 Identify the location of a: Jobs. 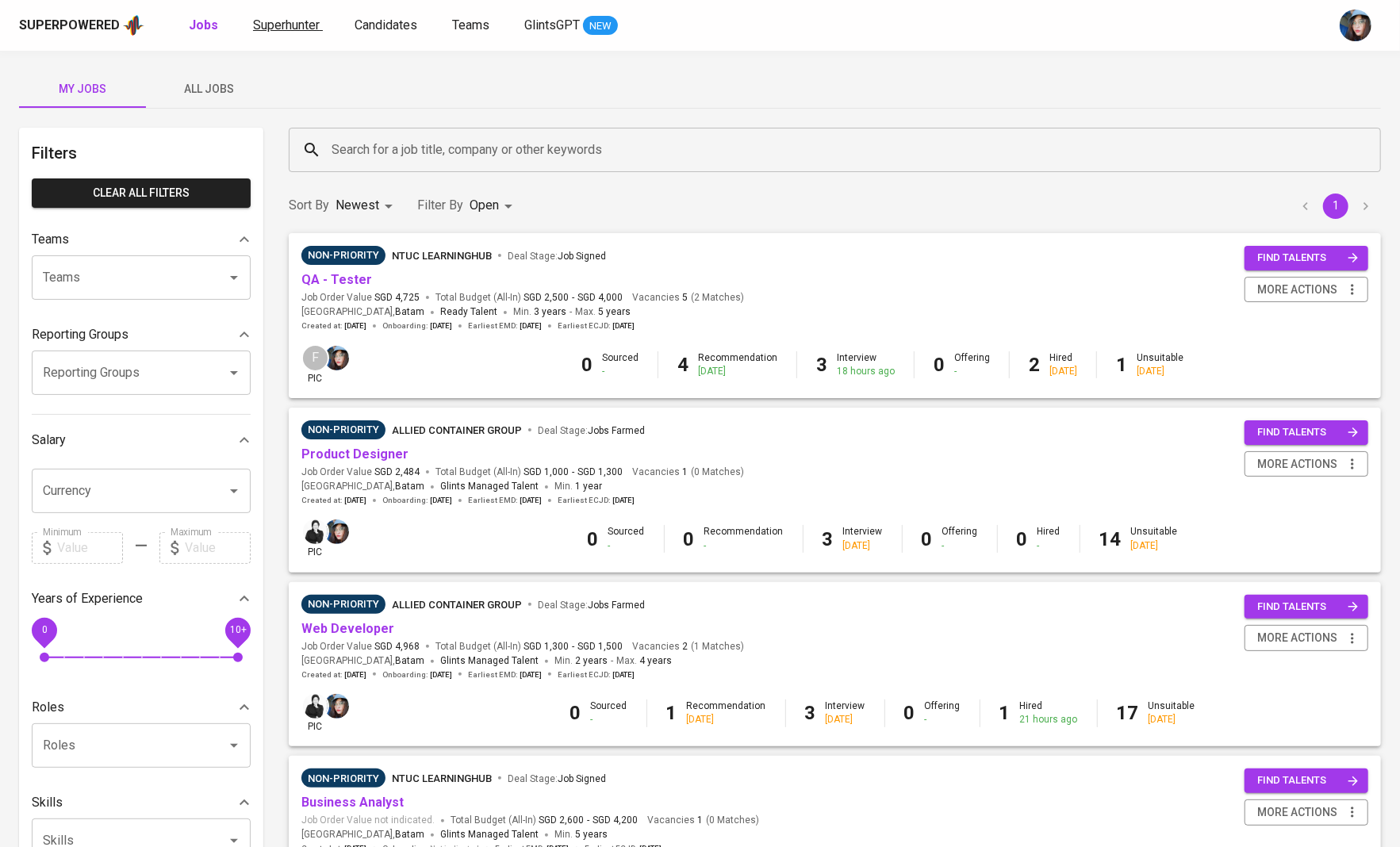
(204, 26).